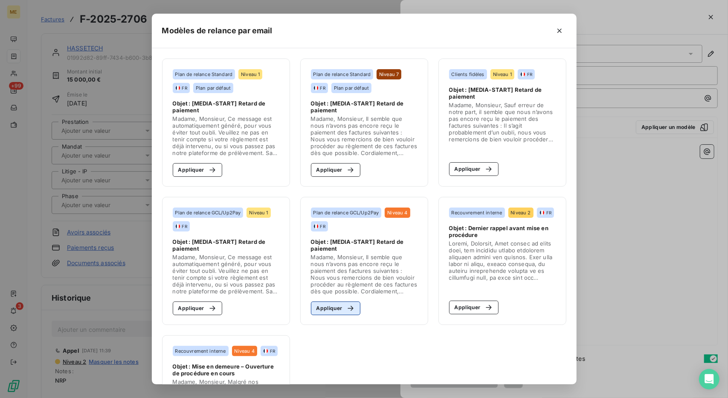  What do you see at coordinates (503, 122) in the screenshot?
I see `span: Madame, Monsieur, Sauf erreur de notre part, il semble que nous n’avons pas encore reçu le paieme...` at bounding box center [503, 122].